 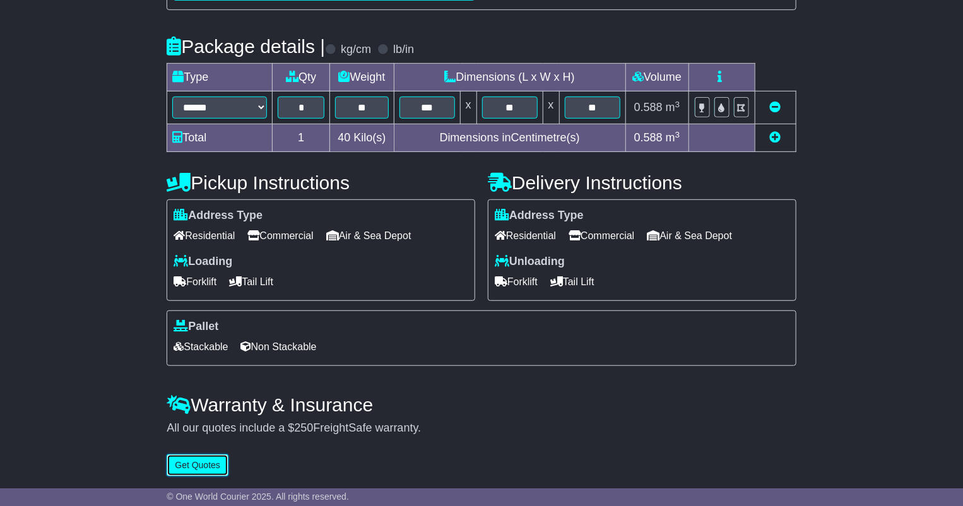 What do you see at coordinates (220, 138) in the screenshot?
I see `td: Total` at bounding box center [220, 138].